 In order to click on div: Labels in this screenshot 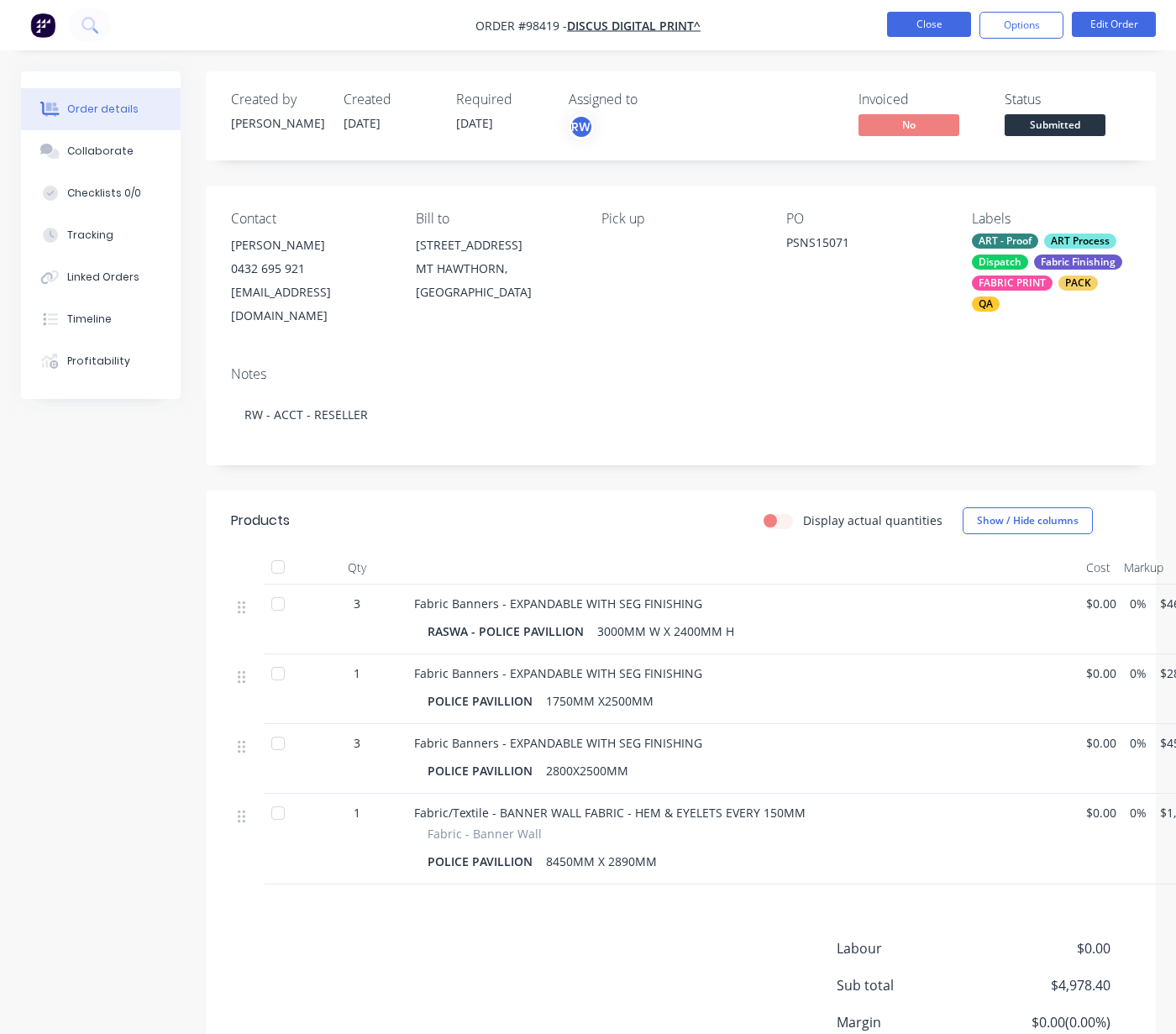, I will do `click(1051, 218)`.